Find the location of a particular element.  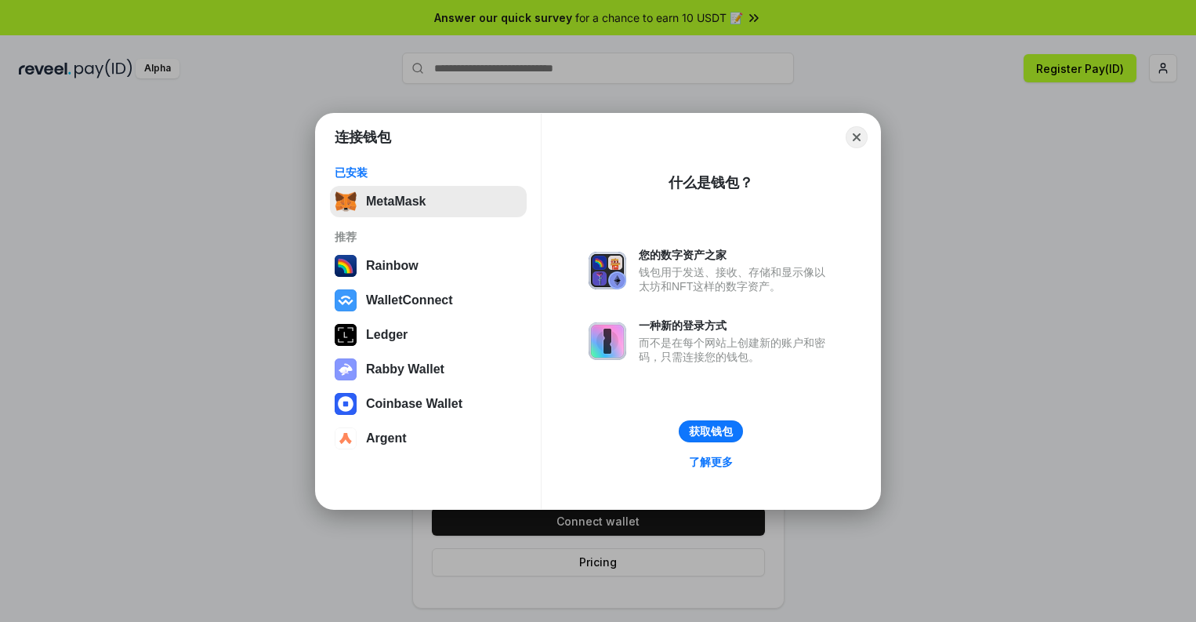

div: 推荐 is located at coordinates (428, 237).